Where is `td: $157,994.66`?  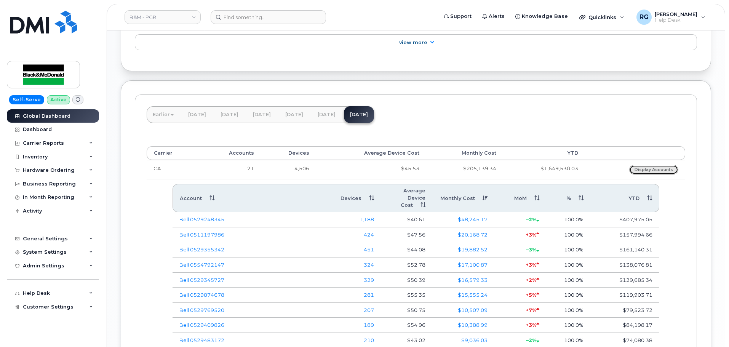
td: $157,994.66 is located at coordinates (625, 235).